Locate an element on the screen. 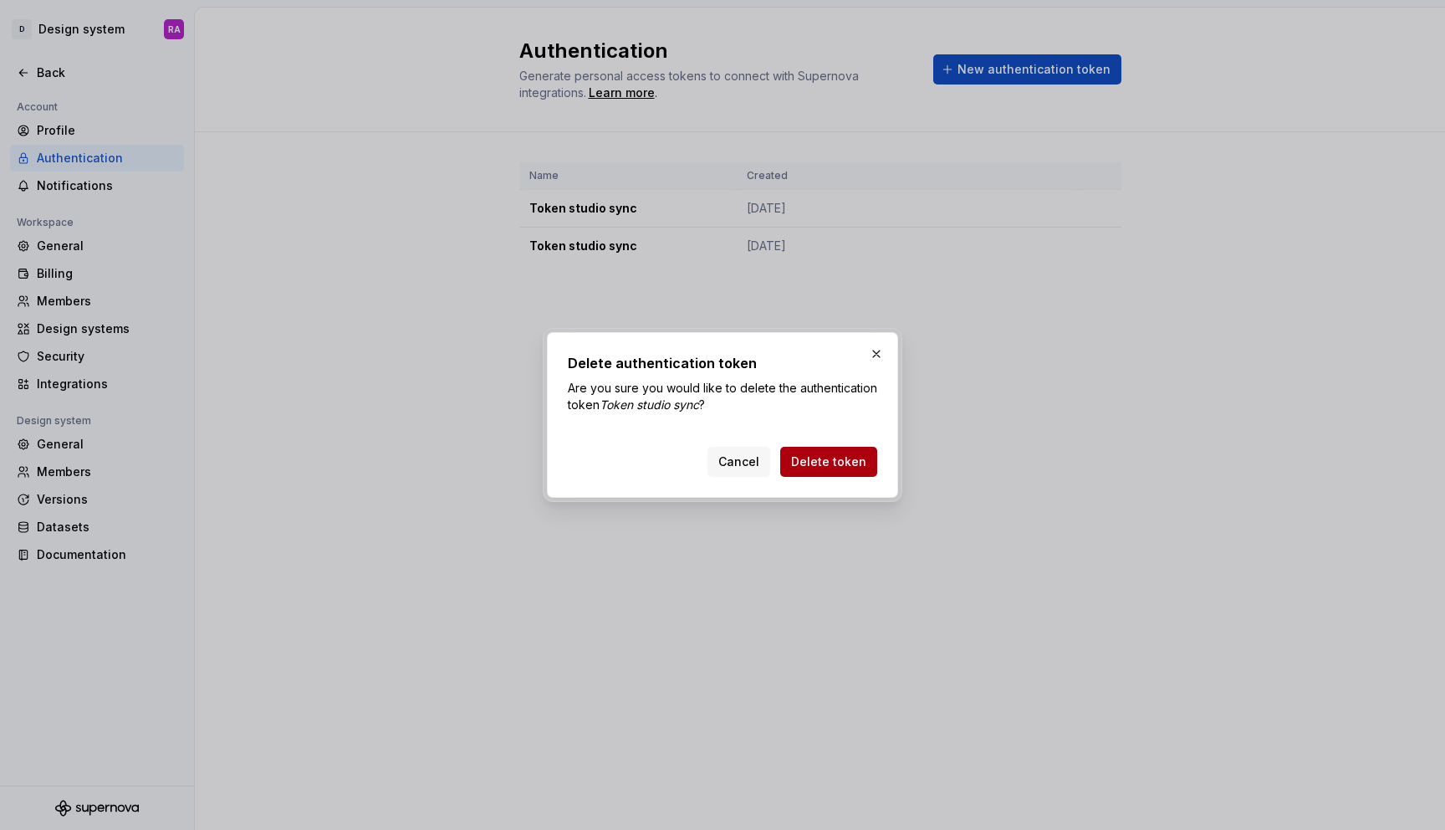  p: Are you sure you would like to delete the authentication token ? is located at coordinates (723, 396).